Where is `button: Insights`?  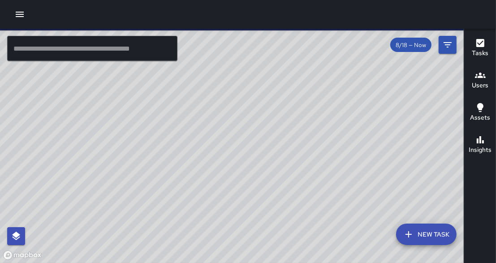 button: Insights is located at coordinates (480, 145).